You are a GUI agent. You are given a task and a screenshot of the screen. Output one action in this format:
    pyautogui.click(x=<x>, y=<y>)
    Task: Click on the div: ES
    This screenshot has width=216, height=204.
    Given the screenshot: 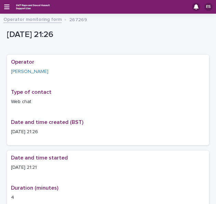 What is the action you would take?
    pyautogui.click(x=208, y=7)
    